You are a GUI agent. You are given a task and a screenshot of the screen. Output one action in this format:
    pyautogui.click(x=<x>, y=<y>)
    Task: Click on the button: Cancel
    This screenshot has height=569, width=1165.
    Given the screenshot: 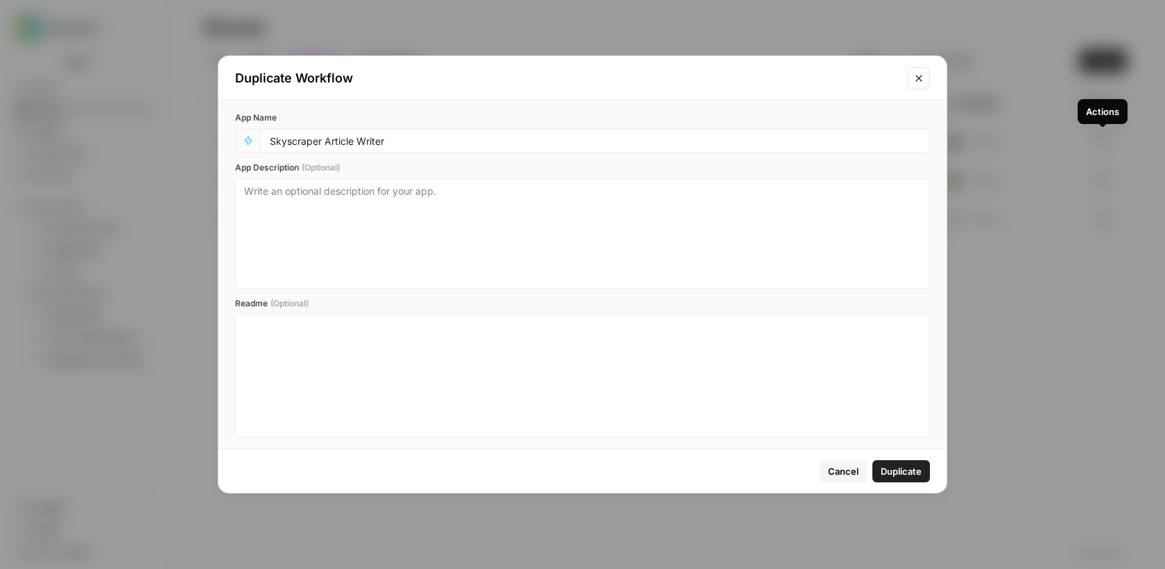 What is the action you would take?
    pyautogui.click(x=843, y=472)
    